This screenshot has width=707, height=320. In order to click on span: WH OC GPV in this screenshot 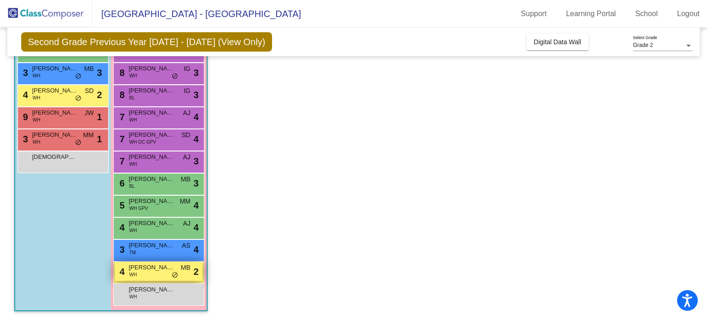, I will do `click(143, 142)`.